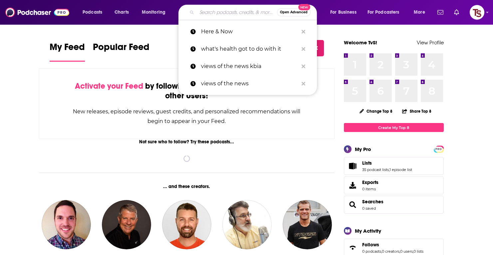 The height and width of the screenshot is (255, 493). I want to click on div: Search podcasts, credits, & more..., so click(254, 12).